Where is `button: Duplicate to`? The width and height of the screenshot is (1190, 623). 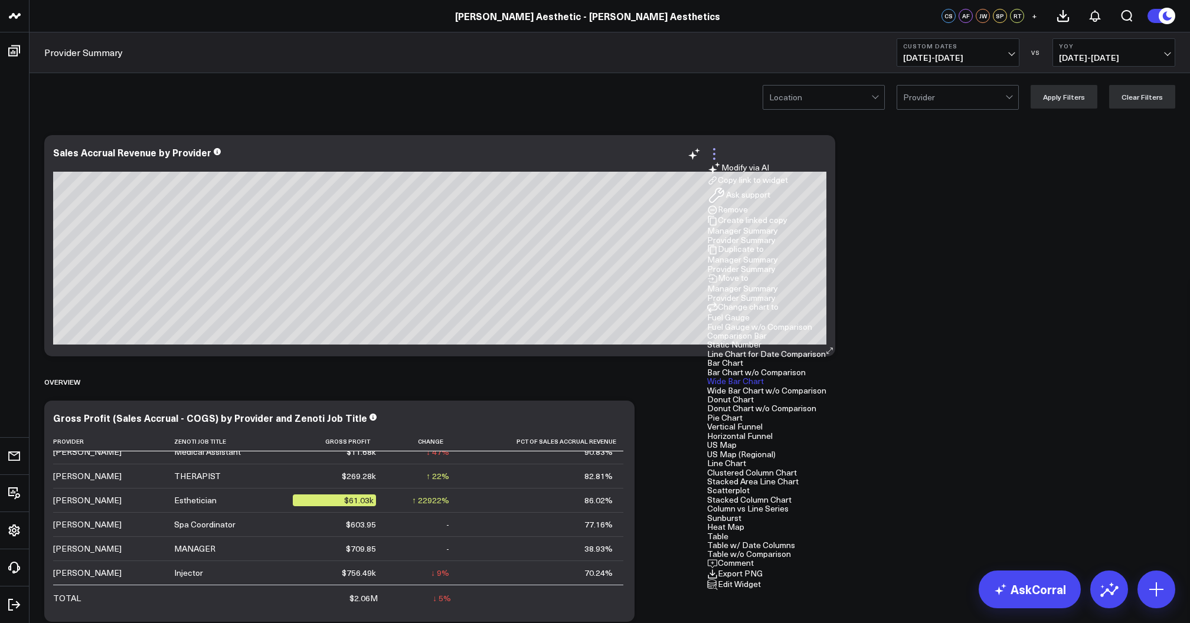
button: Duplicate to is located at coordinates (736, 250).